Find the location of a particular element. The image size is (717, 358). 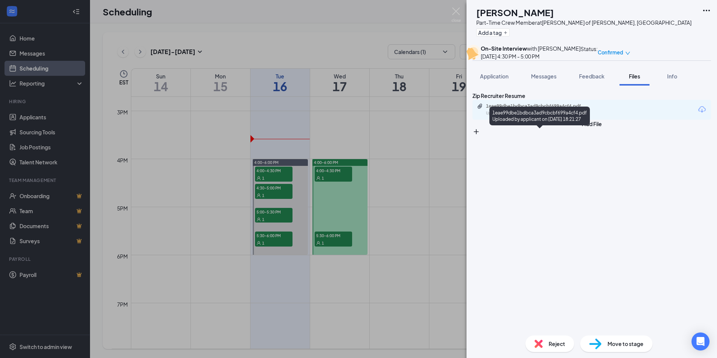

div: Zip Recruiter Resume is located at coordinates (592, 96).